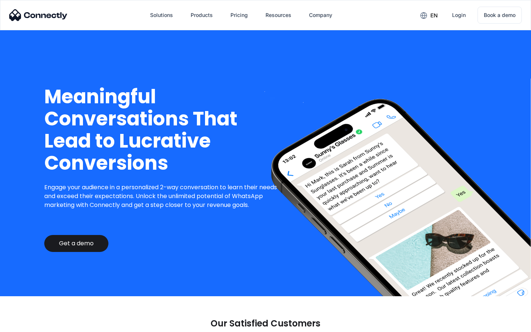  Describe the element at coordinates (320, 15) in the screenshot. I see `div: Company` at that location.